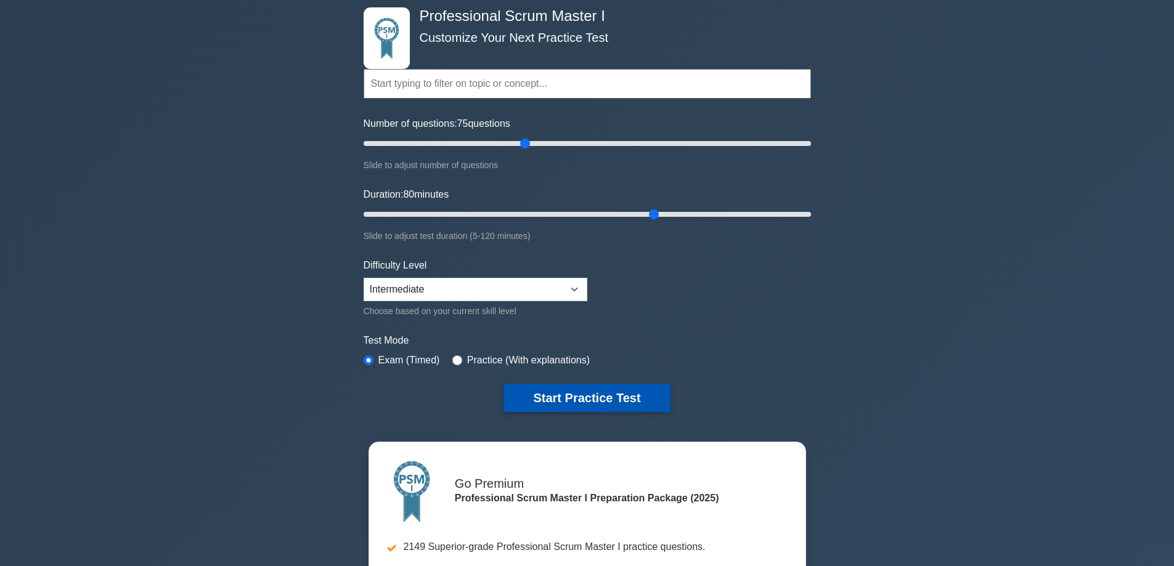 The width and height of the screenshot is (1174, 566). Describe the element at coordinates (587, 84) in the screenshot. I see `input: Start typing to filter on topic or concept...` at that location.